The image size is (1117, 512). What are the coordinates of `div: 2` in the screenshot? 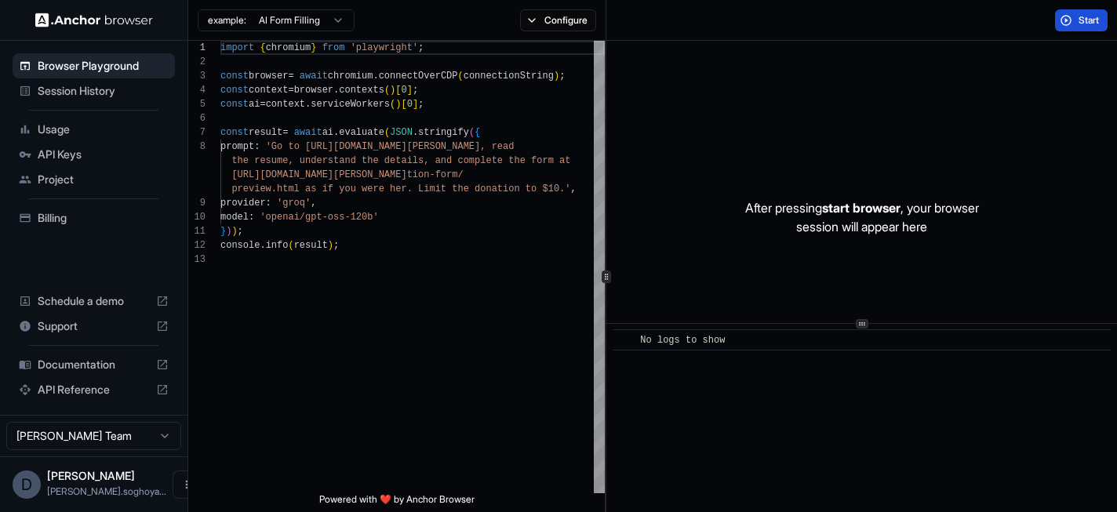 It's located at (197, 62).